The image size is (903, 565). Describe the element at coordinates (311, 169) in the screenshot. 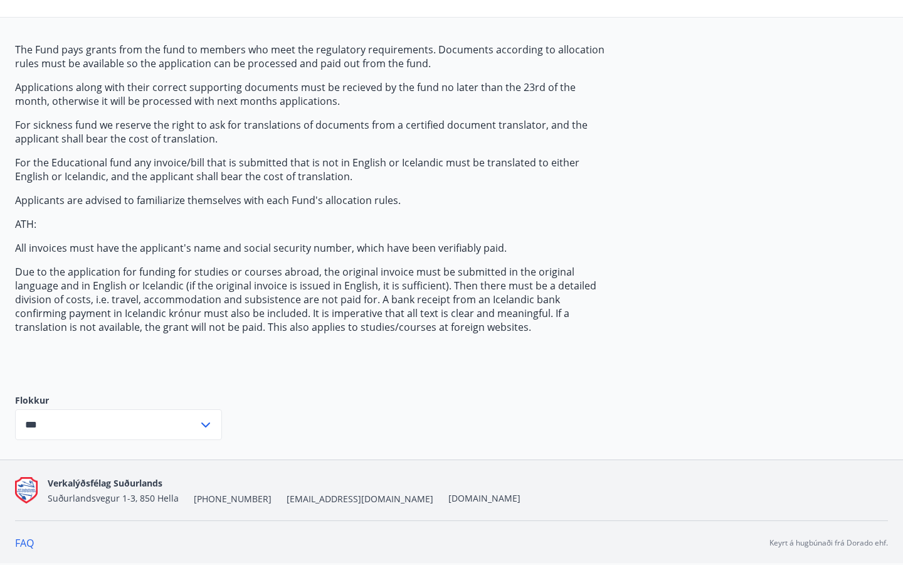

I see `p: For the Educational fund any invoice/bill that is submitted that is not in English or Icelandic m...` at that location.